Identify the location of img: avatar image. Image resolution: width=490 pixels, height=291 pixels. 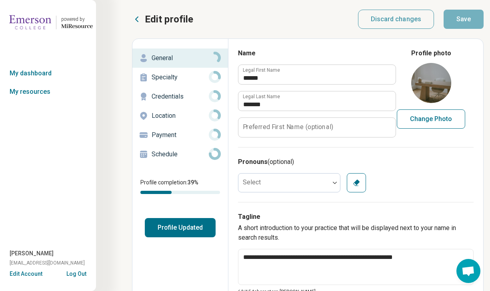
(431, 83).